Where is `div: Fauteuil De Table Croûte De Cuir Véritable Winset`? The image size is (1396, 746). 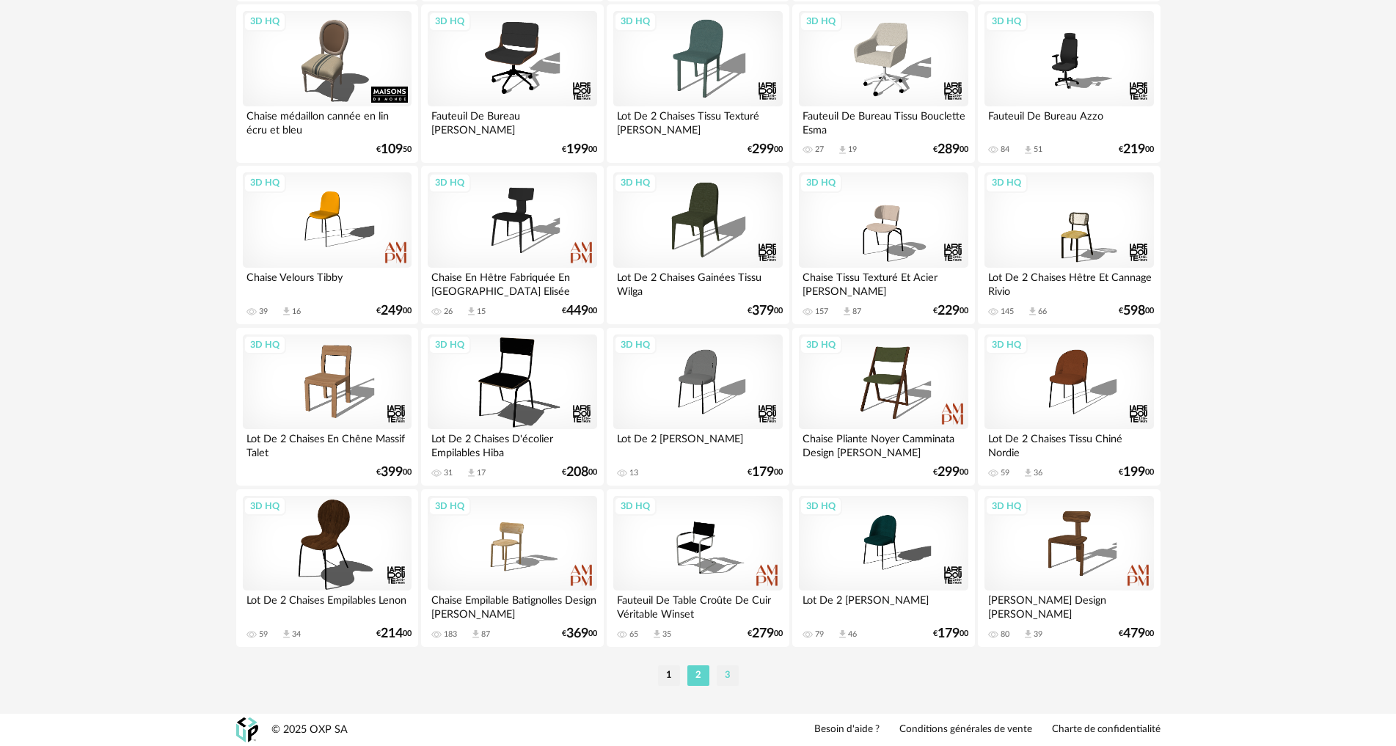 div: Fauteuil De Table Croûte De Cuir Véritable Winset is located at coordinates (698, 605).